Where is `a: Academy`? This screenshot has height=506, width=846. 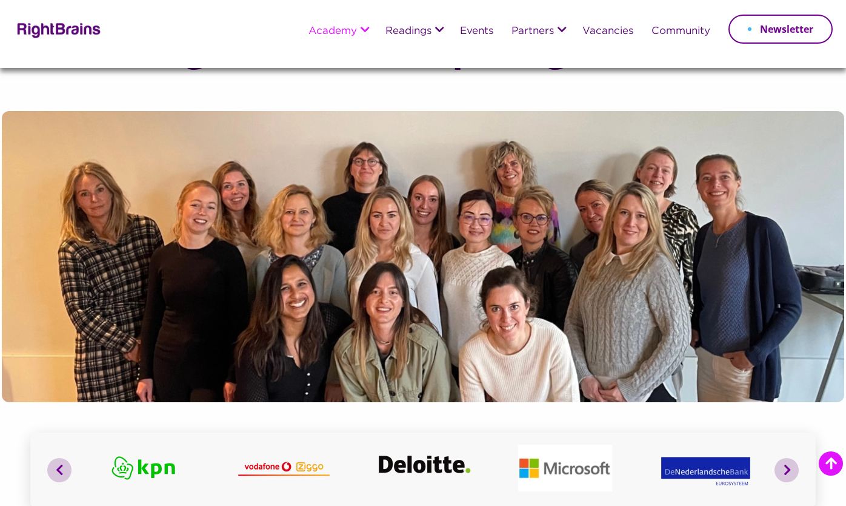 a: Academy is located at coordinates (333, 32).